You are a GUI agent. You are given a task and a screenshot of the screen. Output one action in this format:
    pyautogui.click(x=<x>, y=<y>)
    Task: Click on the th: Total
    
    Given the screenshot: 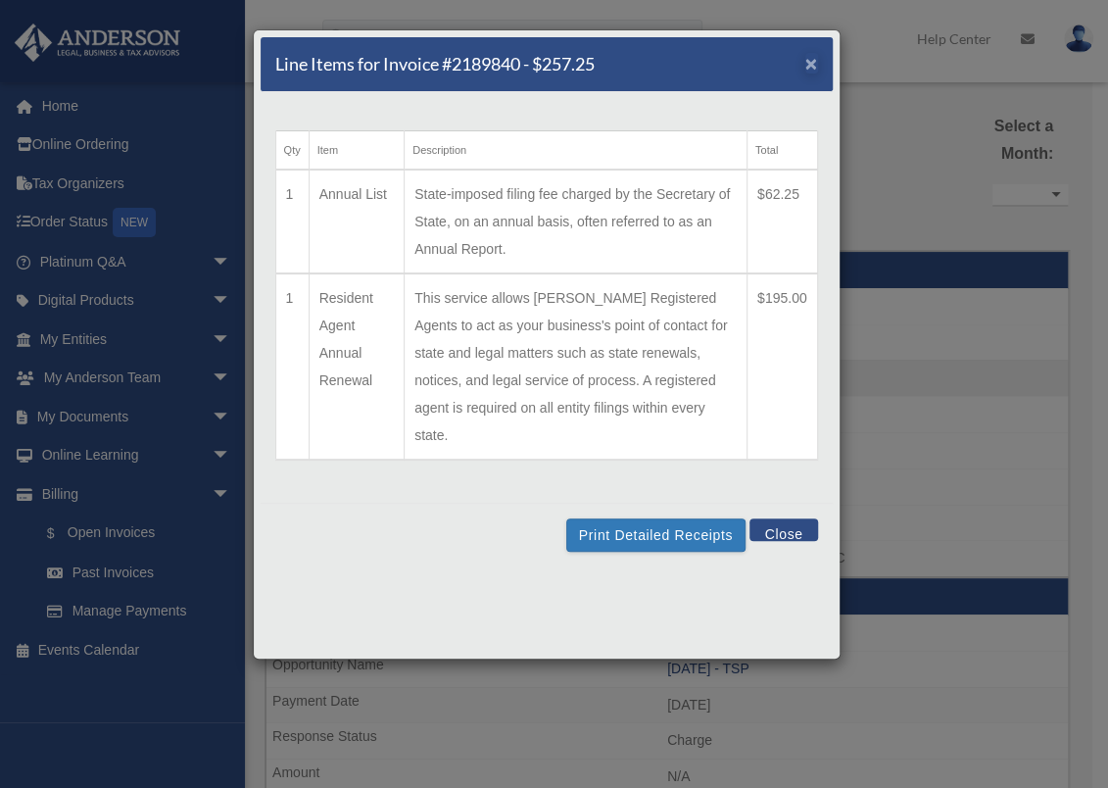 What is the action you would take?
    pyautogui.click(x=782, y=151)
    